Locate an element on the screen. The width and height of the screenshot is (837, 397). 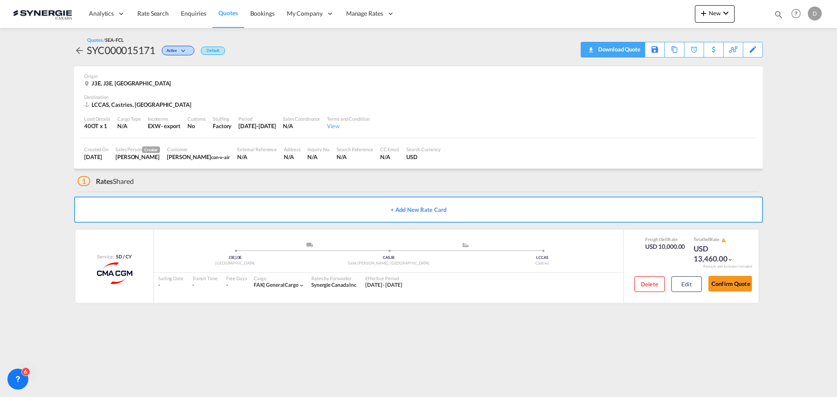
span: 1 is located at coordinates (84, 181).